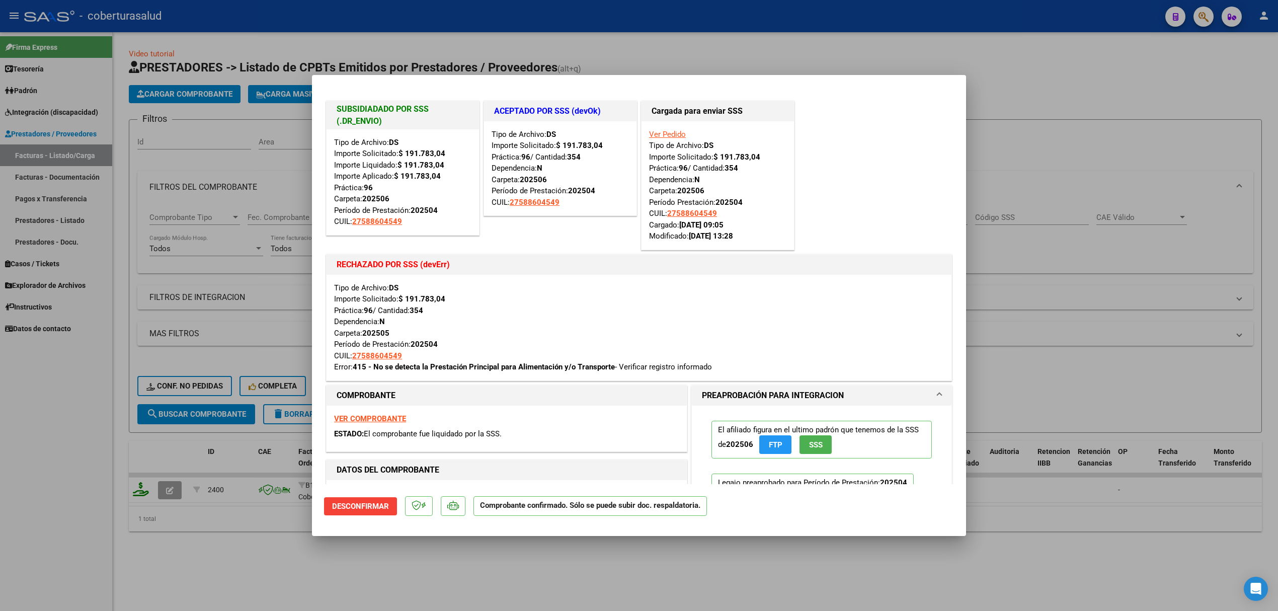 This screenshot has width=1278, height=611. Describe the element at coordinates (402, 115) in the screenshot. I see `h1: SUBSIDIADADO POR SSS (.DR_ENVIO)` at that location.